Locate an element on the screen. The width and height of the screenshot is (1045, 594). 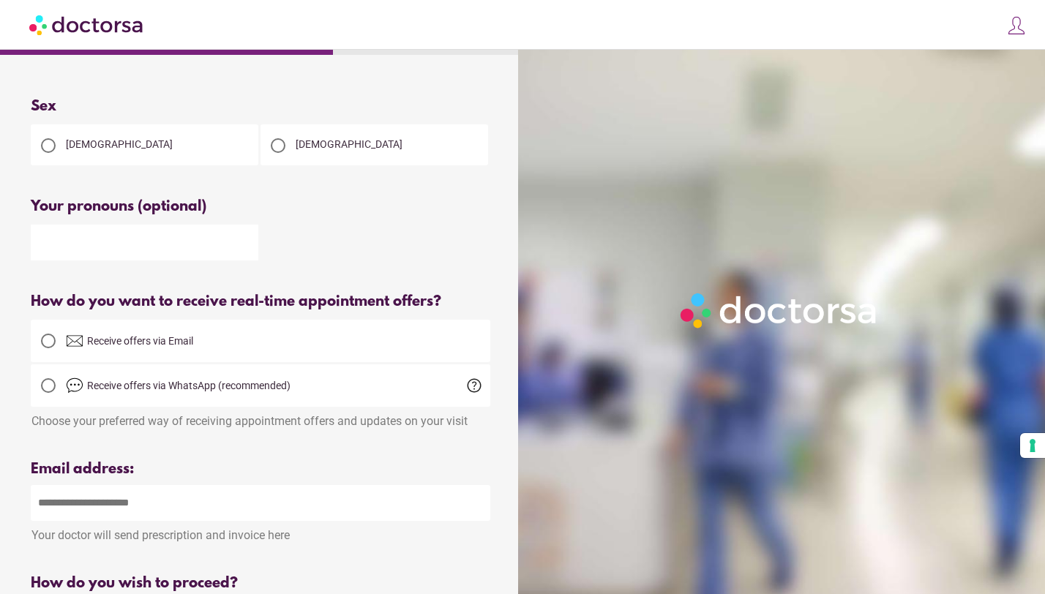
span: Receive offers via WhatsApp (recommended) is located at coordinates (189, 385).